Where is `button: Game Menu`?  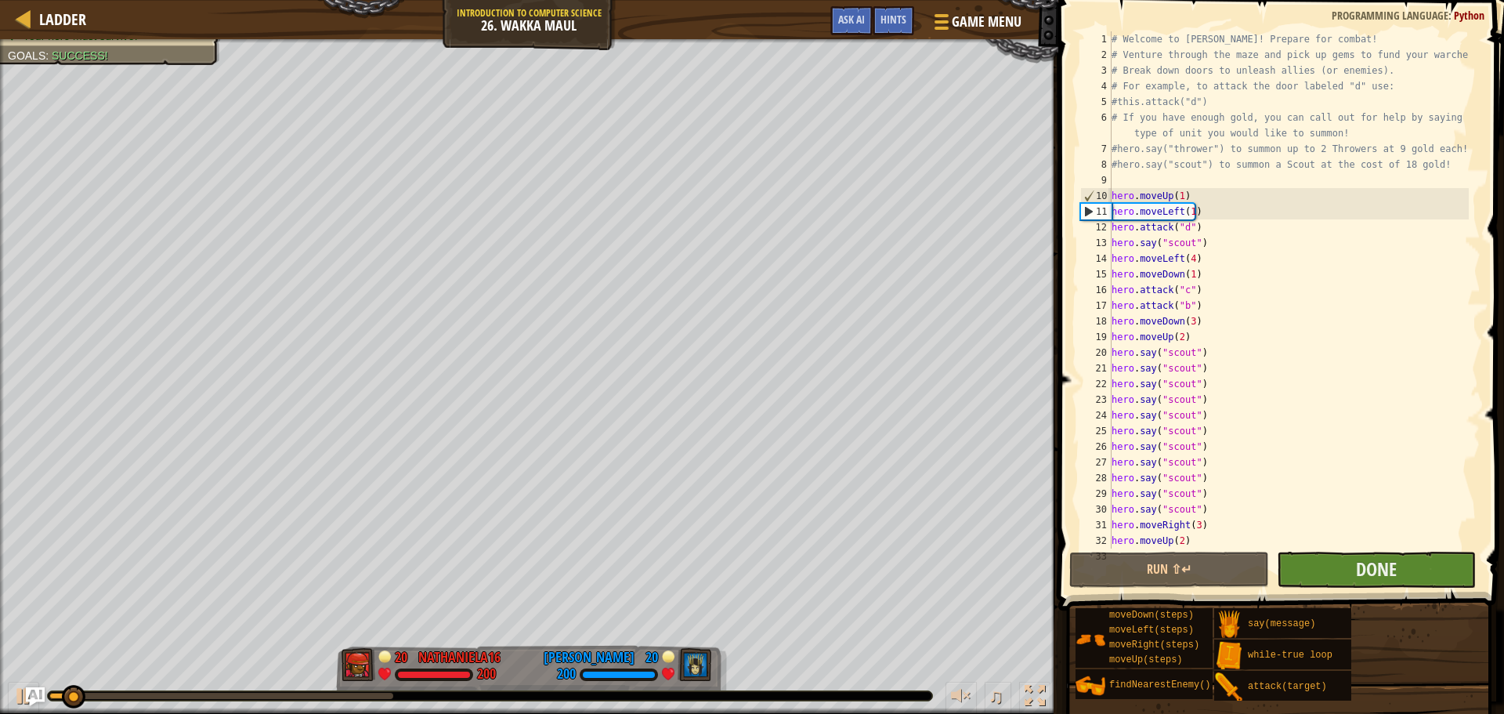
button: Game Menu is located at coordinates (976, 24).